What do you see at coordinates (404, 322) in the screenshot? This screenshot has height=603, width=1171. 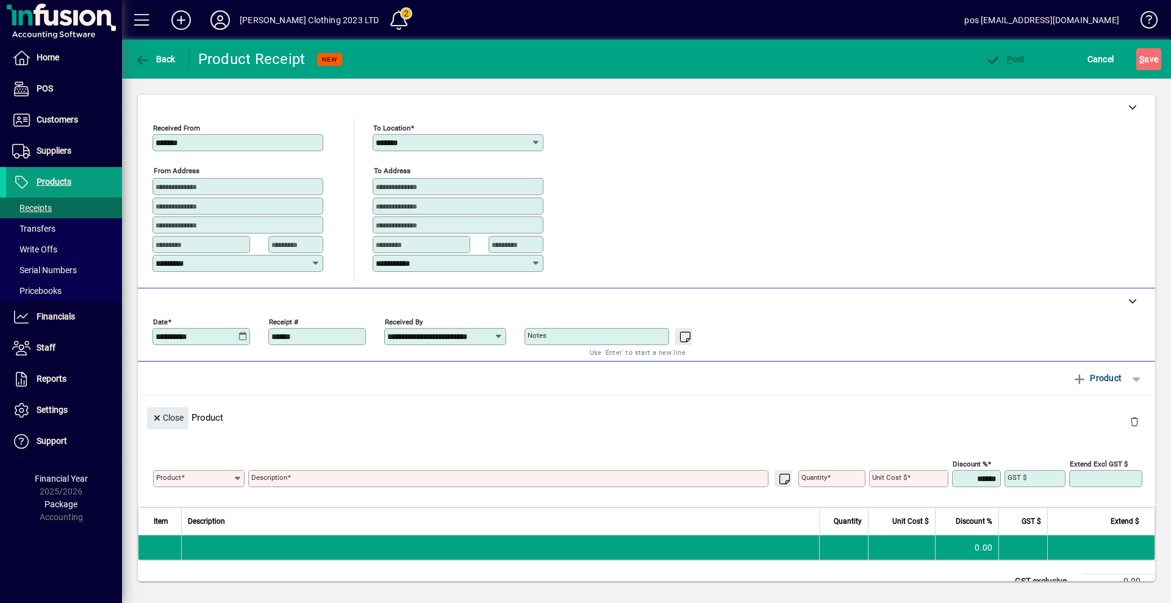 I see `mat-label: Received by` at bounding box center [404, 322].